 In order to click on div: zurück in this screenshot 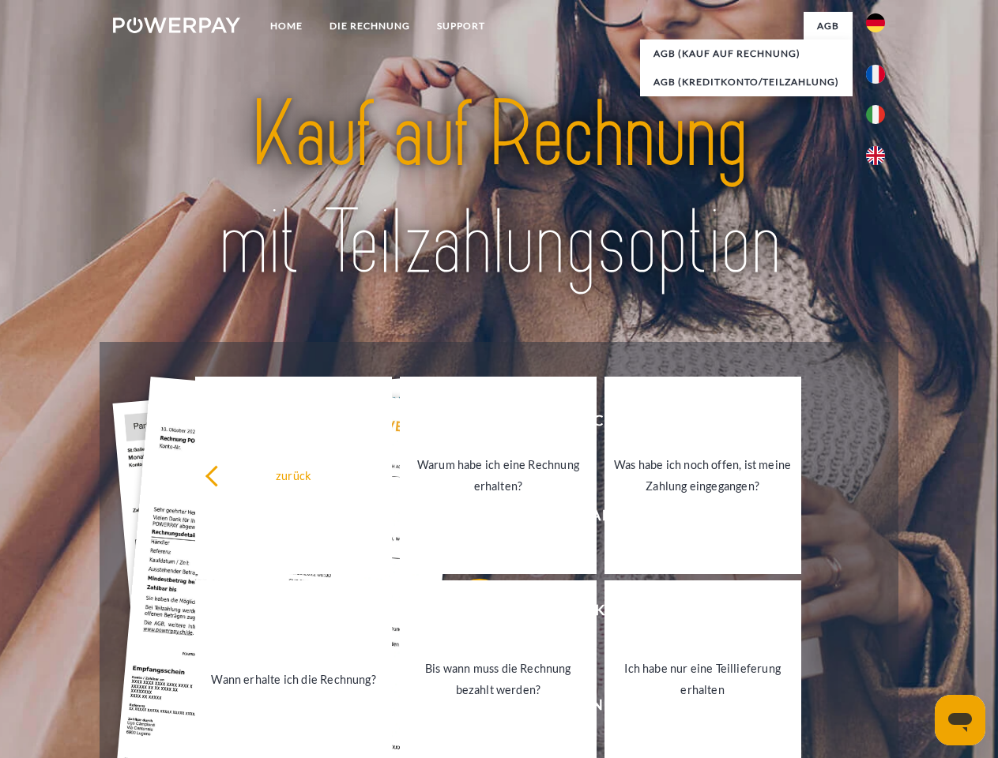, I will do `click(293, 475)`.